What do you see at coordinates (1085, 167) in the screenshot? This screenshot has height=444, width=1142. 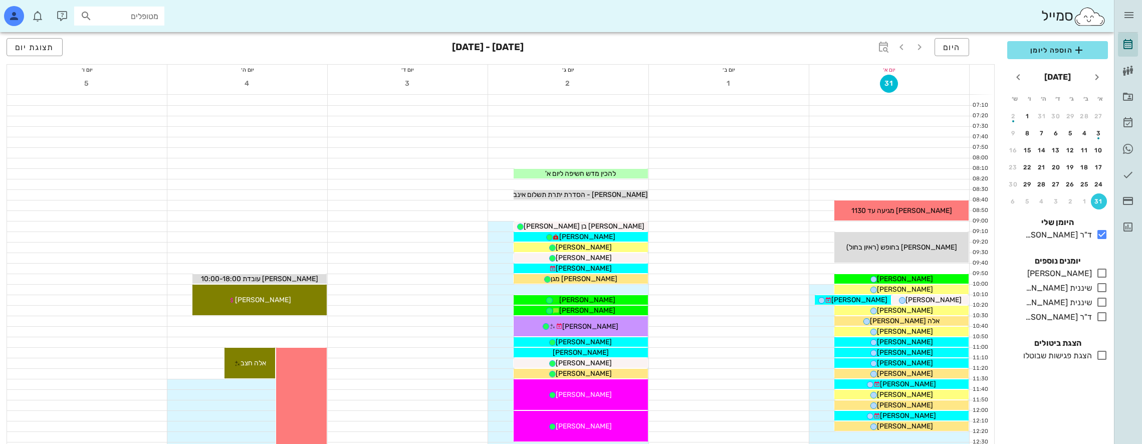 I see `button: 18` at bounding box center [1085, 167].